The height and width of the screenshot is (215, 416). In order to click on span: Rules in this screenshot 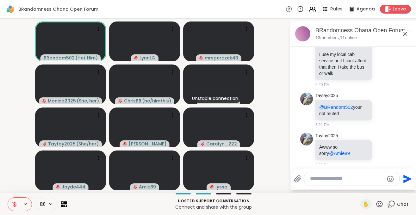, I will do `click(336, 9)`.